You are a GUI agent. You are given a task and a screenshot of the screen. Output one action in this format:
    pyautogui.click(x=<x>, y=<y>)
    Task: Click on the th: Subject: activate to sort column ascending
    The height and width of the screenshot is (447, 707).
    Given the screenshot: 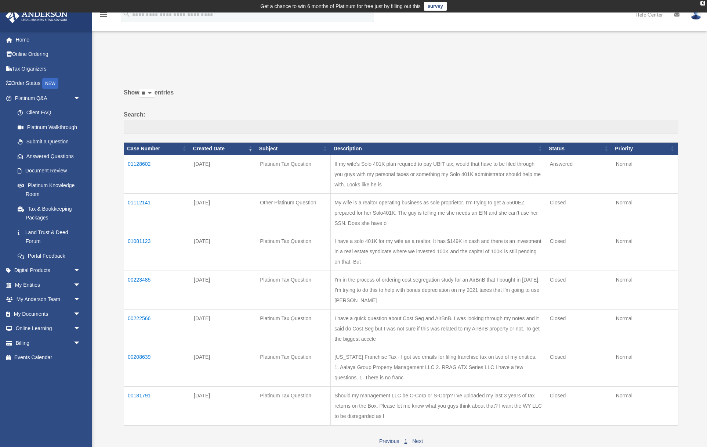 What is the action you would take?
    pyautogui.click(x=293, y=149)
    